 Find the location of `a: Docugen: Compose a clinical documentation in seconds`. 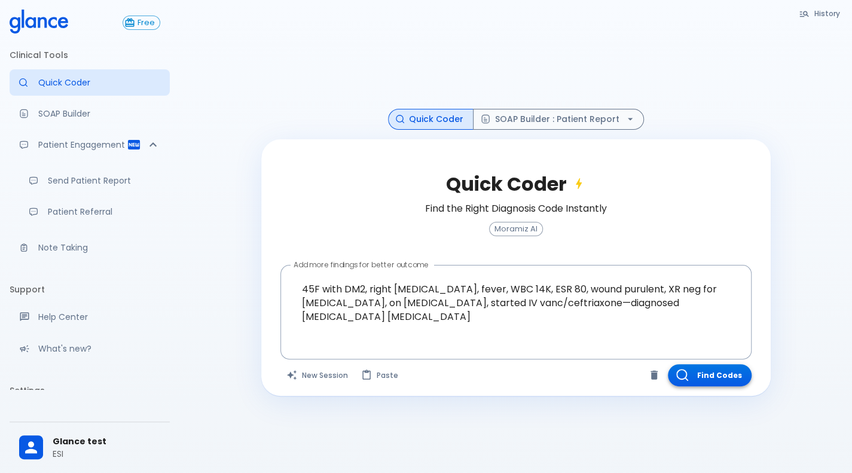

a: Docugen: Compose a clinical documentation in seconds is located at coordinates (90, 114).